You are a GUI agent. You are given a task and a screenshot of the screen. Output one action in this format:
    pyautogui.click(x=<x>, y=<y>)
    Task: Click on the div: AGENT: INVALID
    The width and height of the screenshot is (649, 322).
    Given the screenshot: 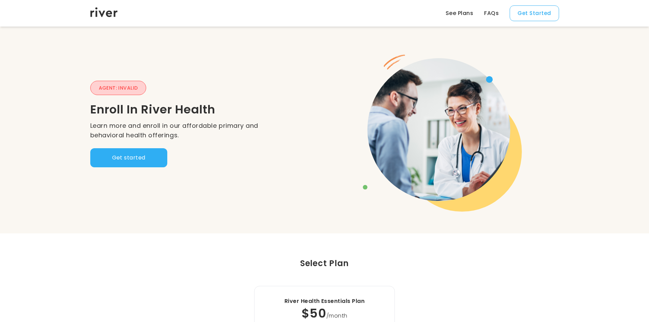 What is the action you would take?
    pyautogui.click(x=118, y=88)
    